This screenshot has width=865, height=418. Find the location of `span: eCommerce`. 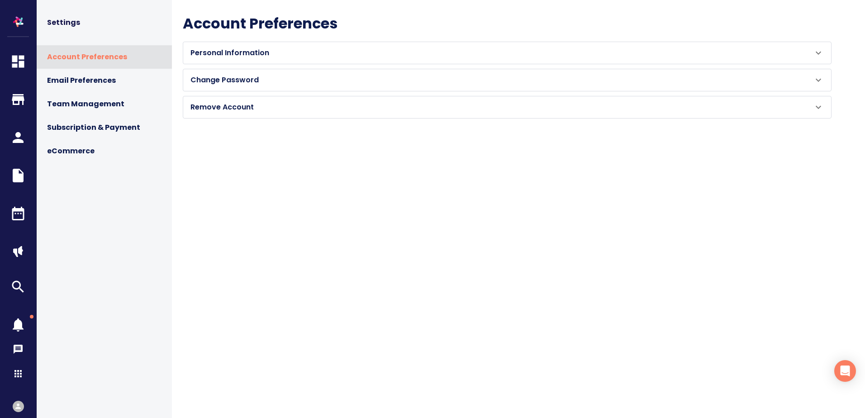

span: eCommerce is located at coordinates (106, 151).